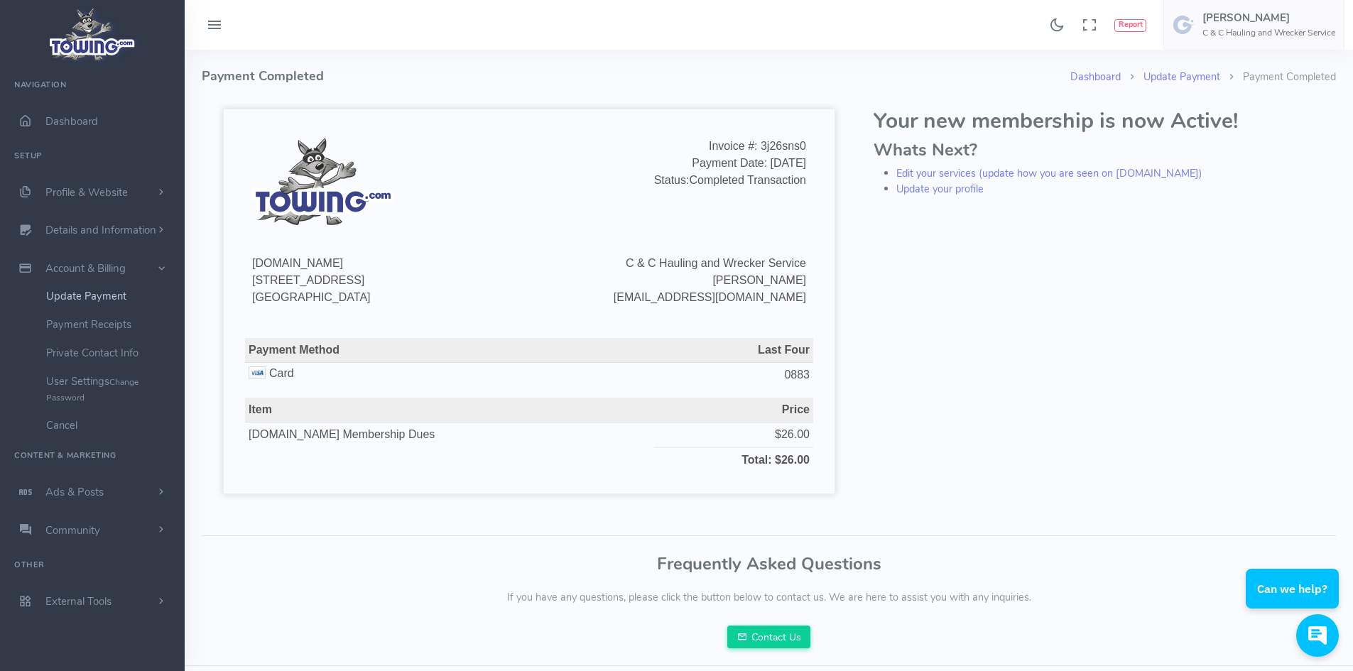  Describe the element at coordinates (121, 78) in the screenshot. I see `img: Towing.com logo` at that location.